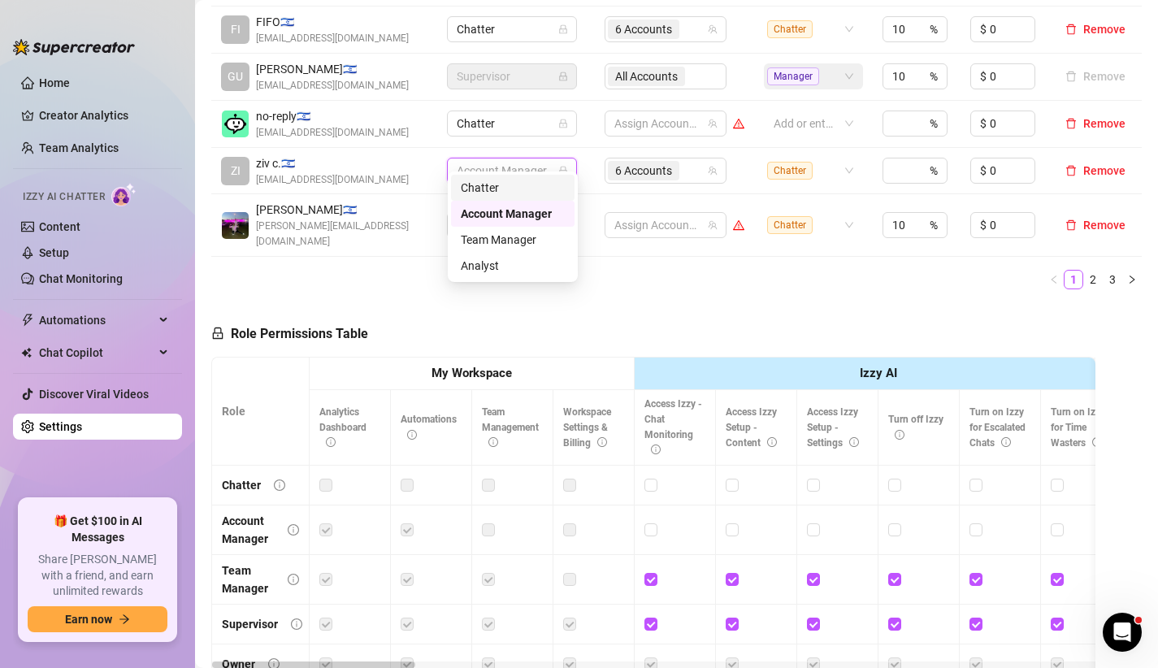 The image size is (1158, 668). Describe the element at coordinates (1078, 427) in the screenshot. I see `span: Turn on Izzy for Time Wasters` at that location.